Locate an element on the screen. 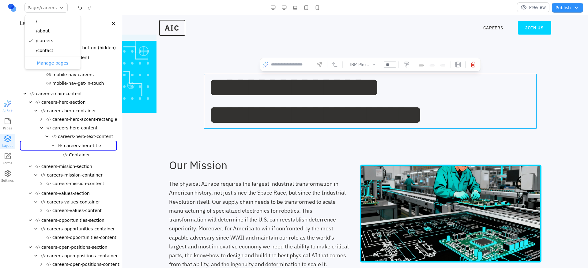 The height and width of the screenshot is (268, 588). div: /about is located at coordinates (53, 31).